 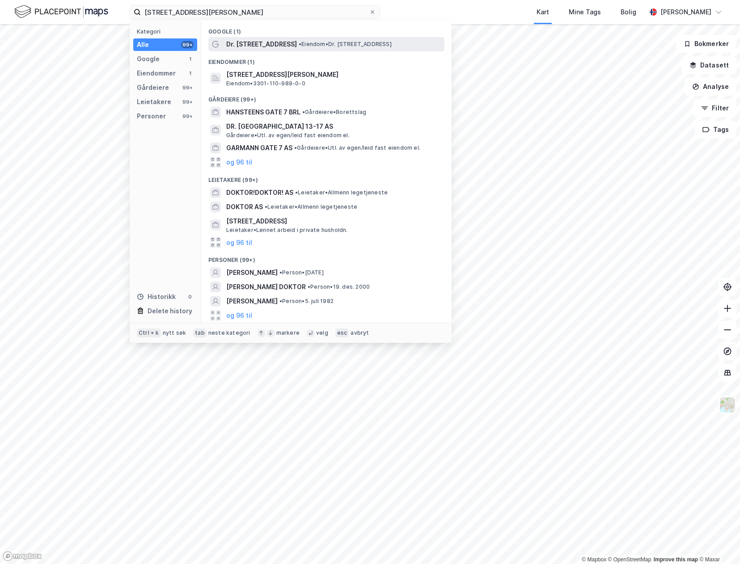 What do you see at coordinates (360, 333) in the screenshot?
I see `div: avbryt` at bounding box center [360, 333].